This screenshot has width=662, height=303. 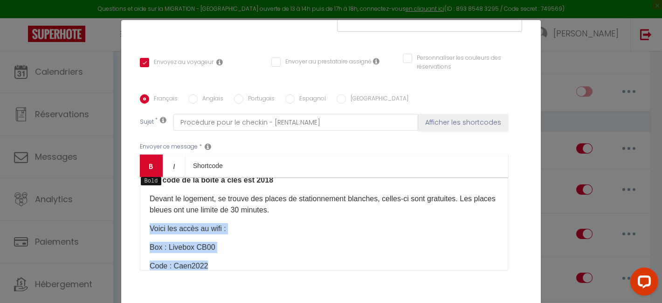 What do you see at coordinates (324, 229) in the screenshot?
I see `p: Voici les accès au wifi :` at bounding box center [324, 229].